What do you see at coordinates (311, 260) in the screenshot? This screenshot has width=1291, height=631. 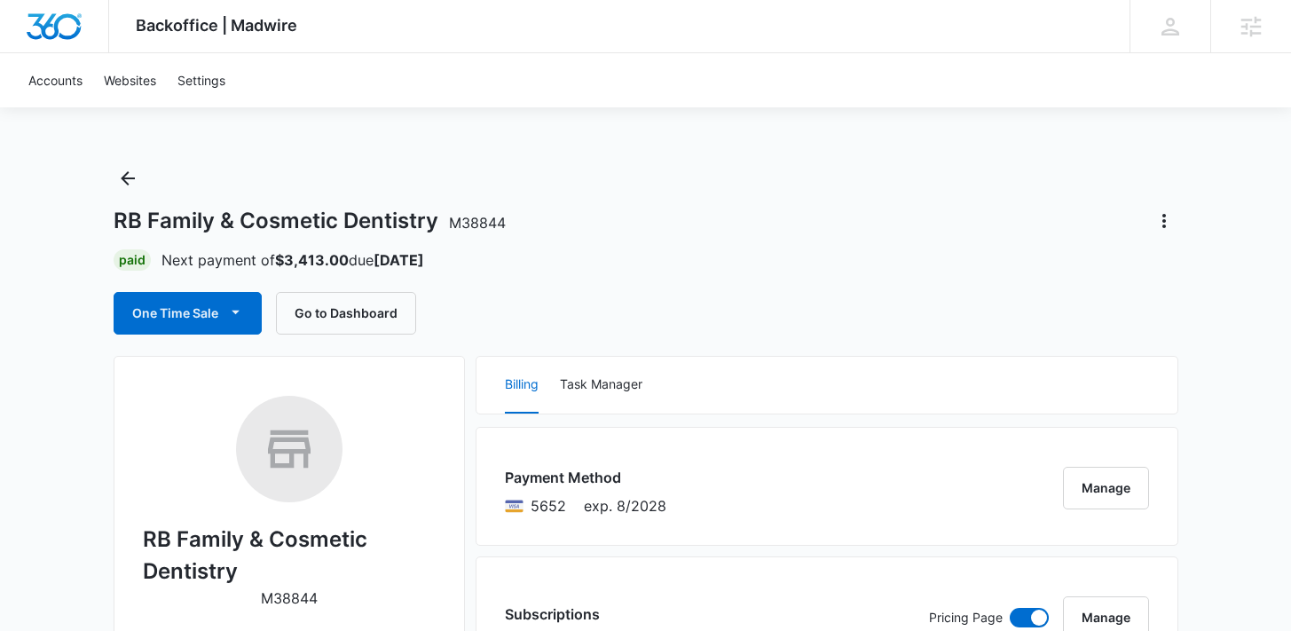 I see `strong: $3,413.00` at bounding box center [311, 260].